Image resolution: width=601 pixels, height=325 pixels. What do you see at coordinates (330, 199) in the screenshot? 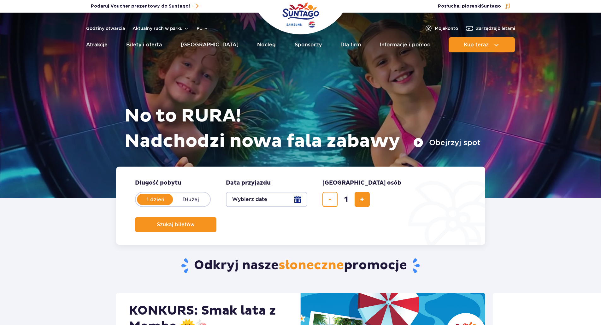
I see `button: usuń bilet` at bounding box center [330, 199].